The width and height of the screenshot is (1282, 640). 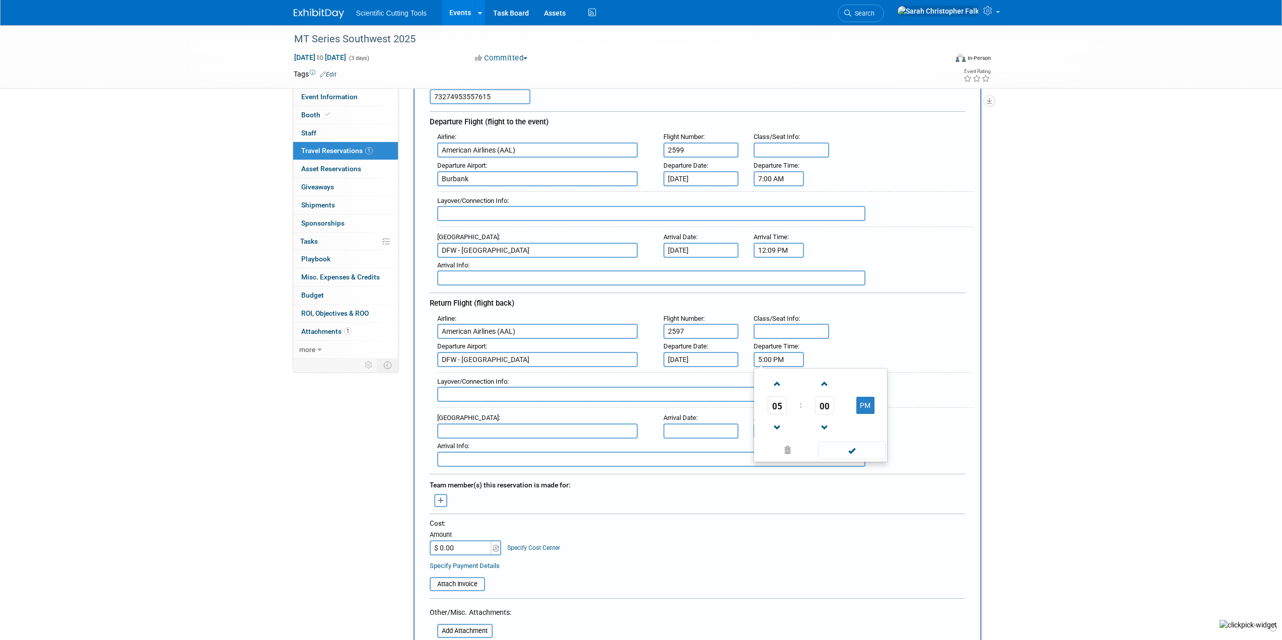 What do you see at coordinates (319, 14) in the screenshot?
I see `img: ExhibitDay` at bounding box center [319, 14].